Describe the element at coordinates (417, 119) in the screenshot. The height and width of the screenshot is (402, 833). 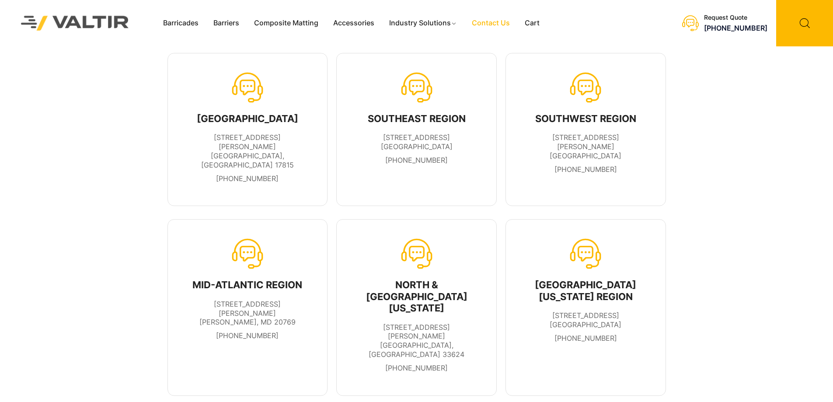
I see `div: SOUTHEAST REGION` at that location.